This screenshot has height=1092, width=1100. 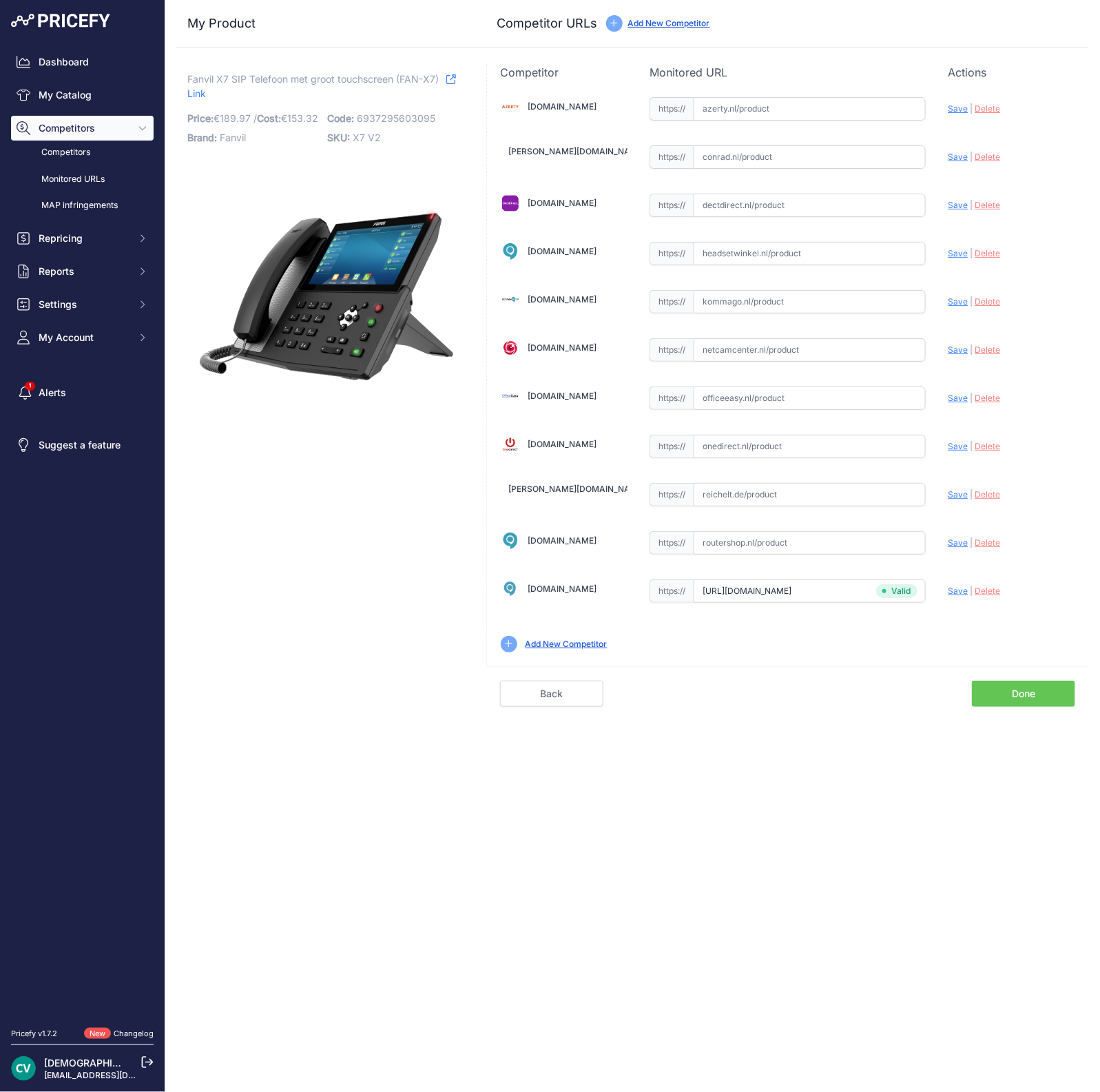 What do you see at coordinates (547, 23) in the screenshot?
I see `h3: Competitor URLs` at bounding box center [547, 23].